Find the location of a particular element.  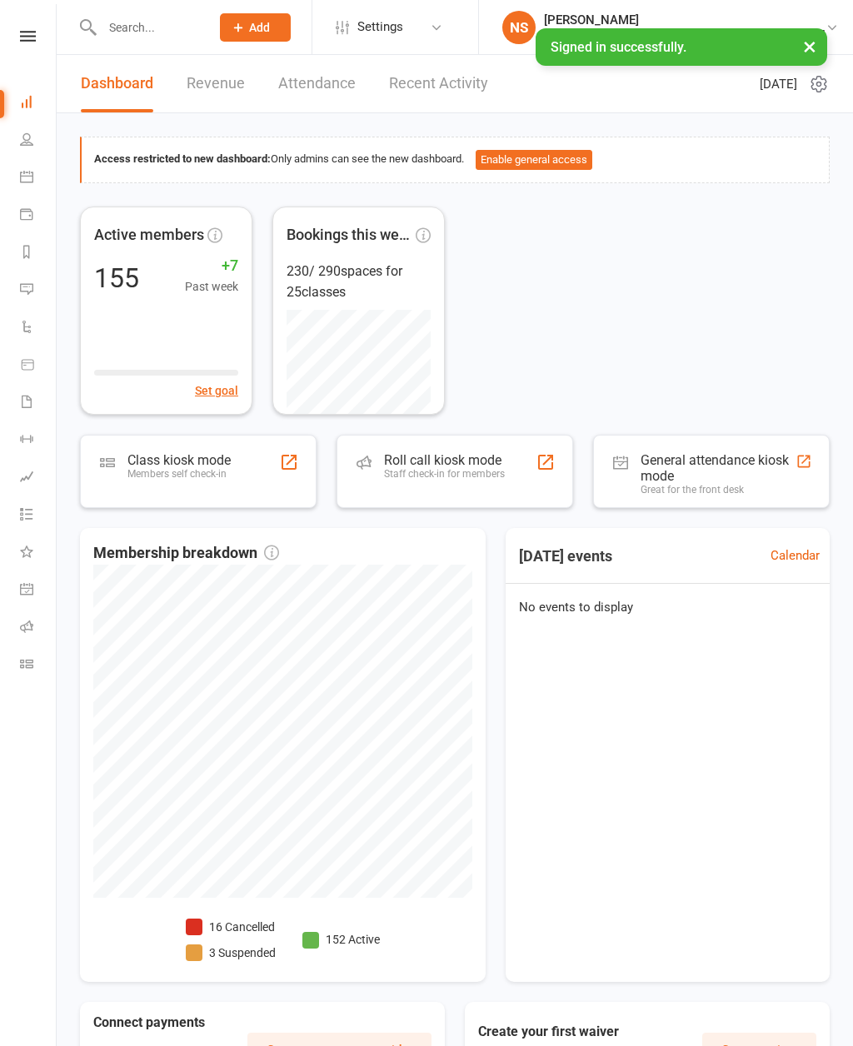

strong: Access restricted to new dashboard: is located at coordinates (182, 158).